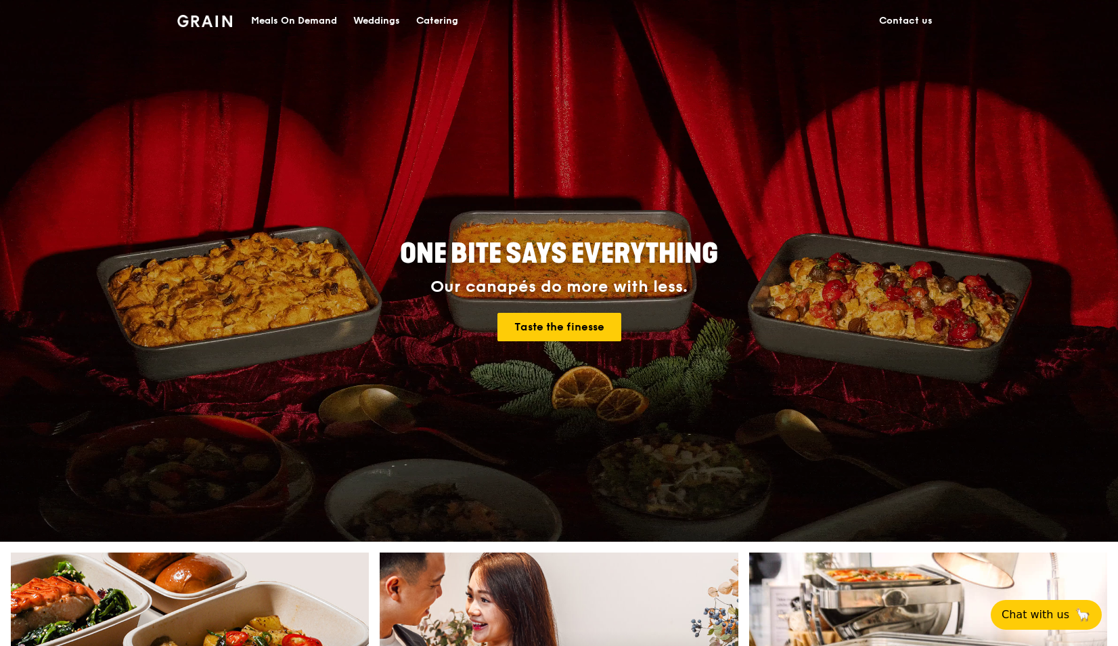 Image resolution: width=1118 pixels, height=646 pixels. What do you see at coordinates (294, 21) in the screenshot?
I see `div: Meals On Demand` at bounding box center [294, 21].